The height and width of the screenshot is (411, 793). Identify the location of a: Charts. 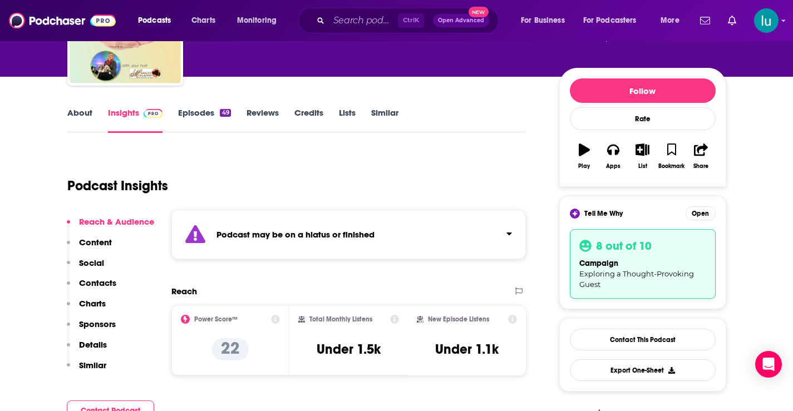
(203, 21).